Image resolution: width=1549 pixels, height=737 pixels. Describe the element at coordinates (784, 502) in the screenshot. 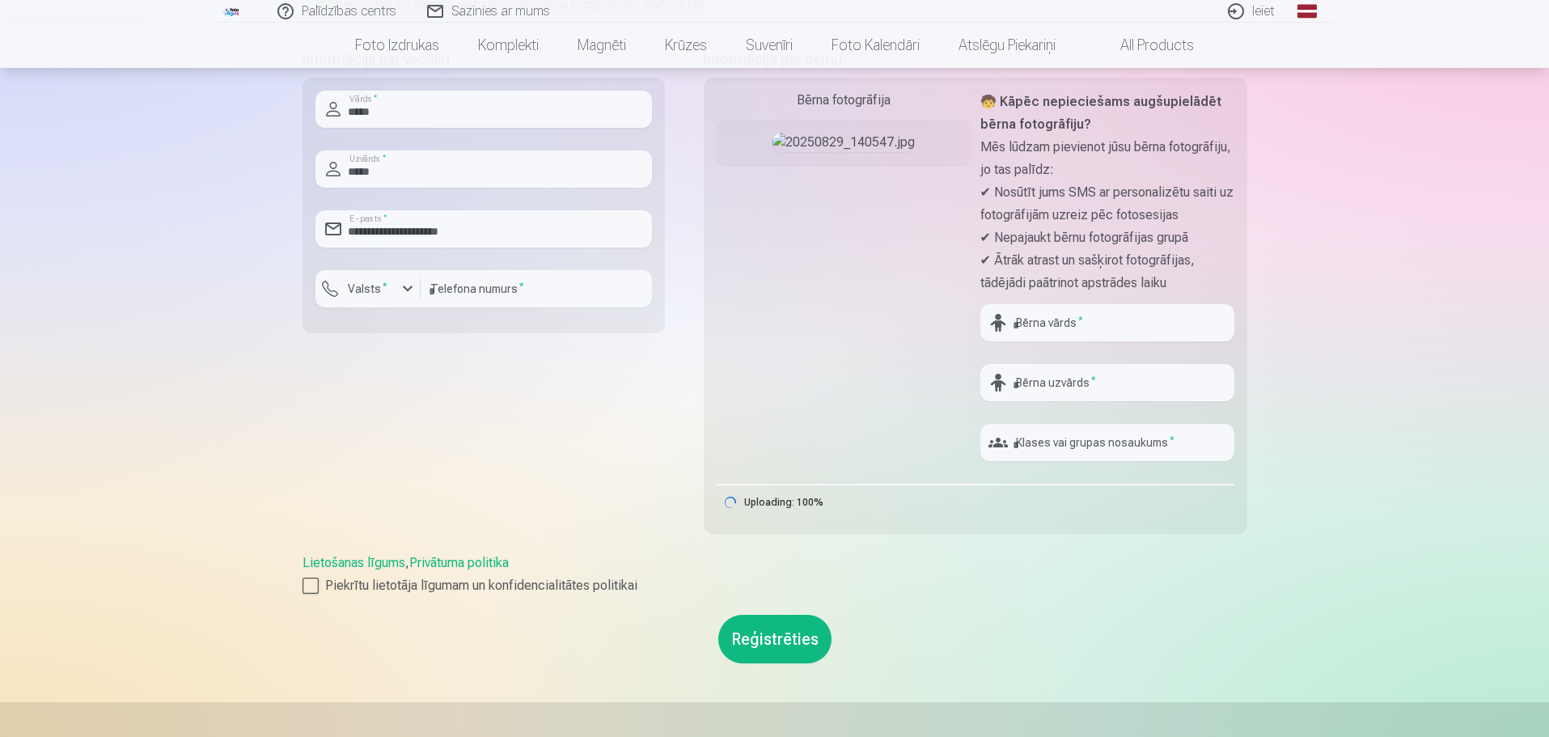

I see `div: Uploading: 100%` at that location.